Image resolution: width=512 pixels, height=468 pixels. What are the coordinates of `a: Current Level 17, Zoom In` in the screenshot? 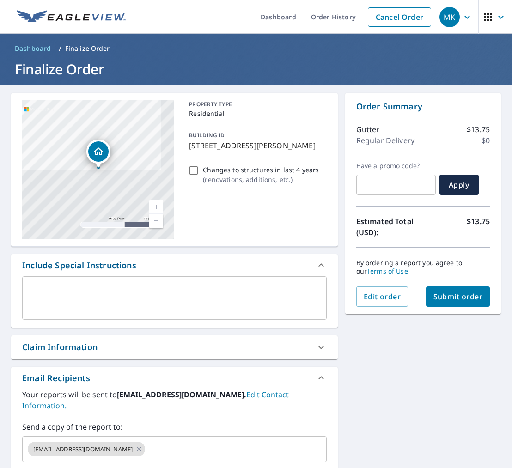 It's located at (156, 207).